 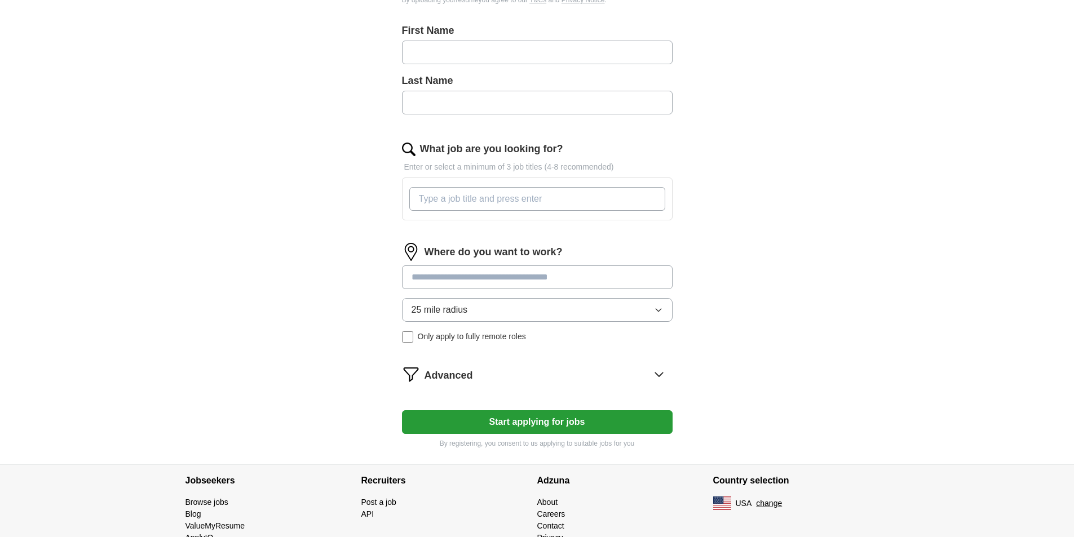 I want to click on p: Enter or select a minimum of 3 job titles (4-8 recommended), so click(x=537, y=167).